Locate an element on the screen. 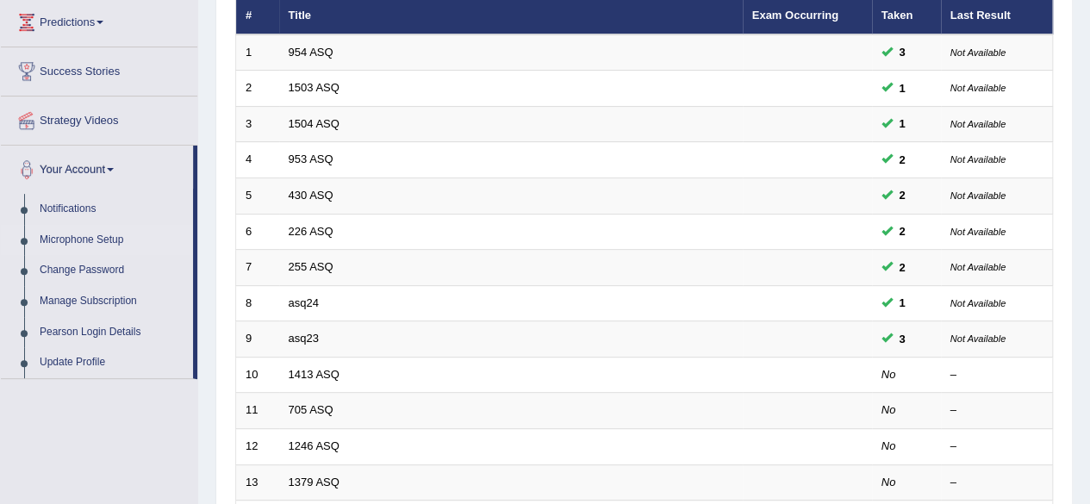  td: 10 is located at coordinates (258, 375).